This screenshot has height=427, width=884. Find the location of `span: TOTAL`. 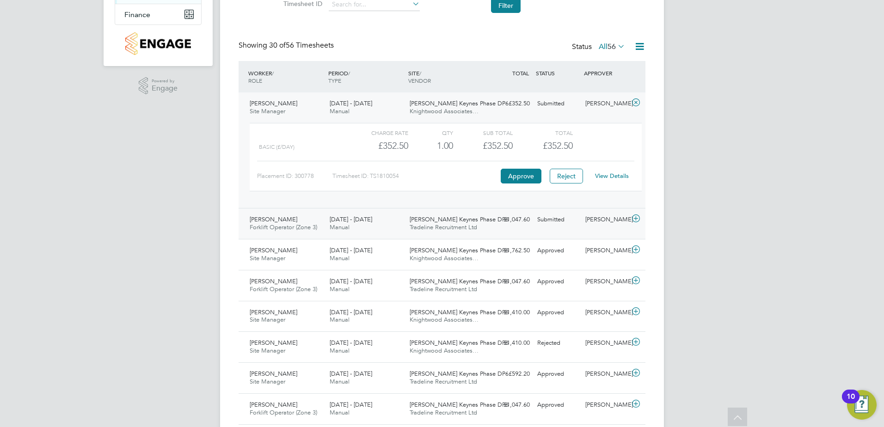

span: TOTAL is located at coordinates (521, 73).